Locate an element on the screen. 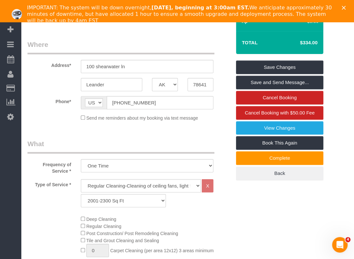 The width and height of the screenshot is (354, 259). span: 4 is located at coordinates (348, 239).